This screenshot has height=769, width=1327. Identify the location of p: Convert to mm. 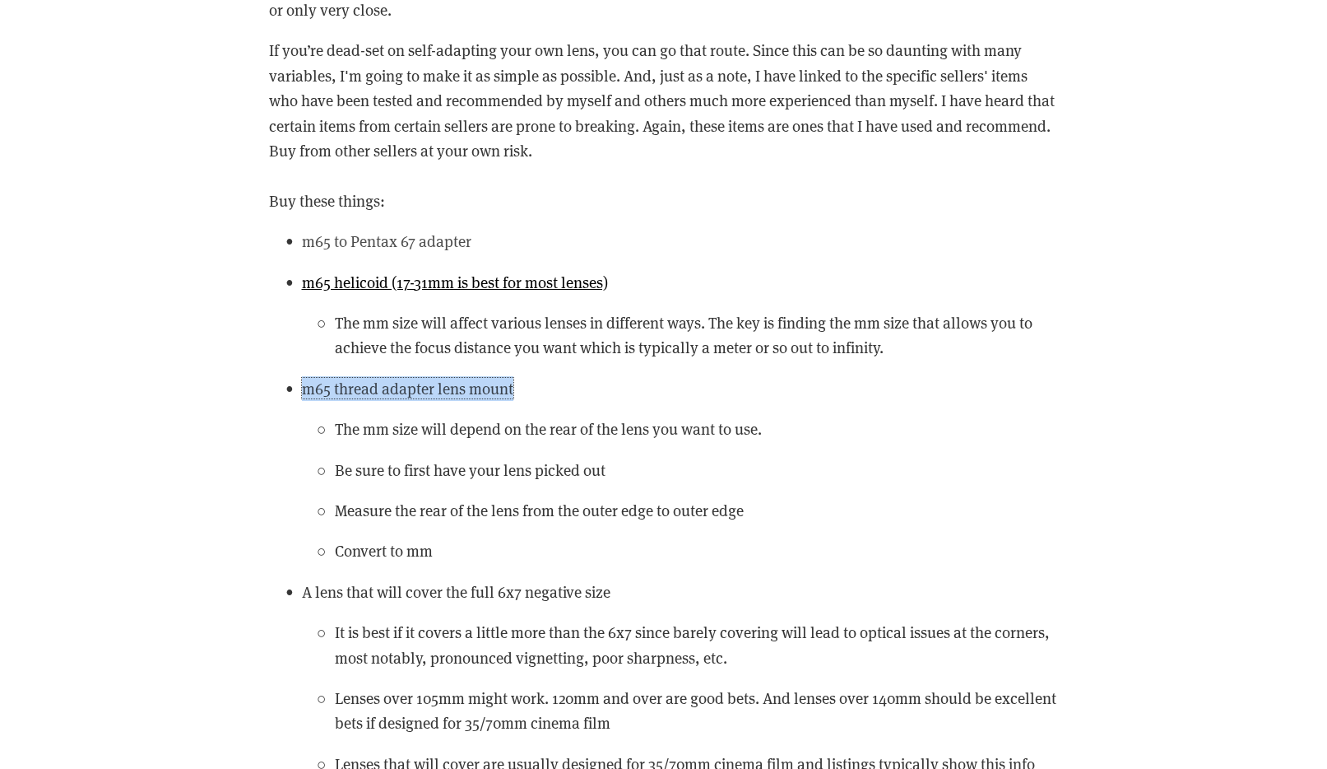
(697, 551).